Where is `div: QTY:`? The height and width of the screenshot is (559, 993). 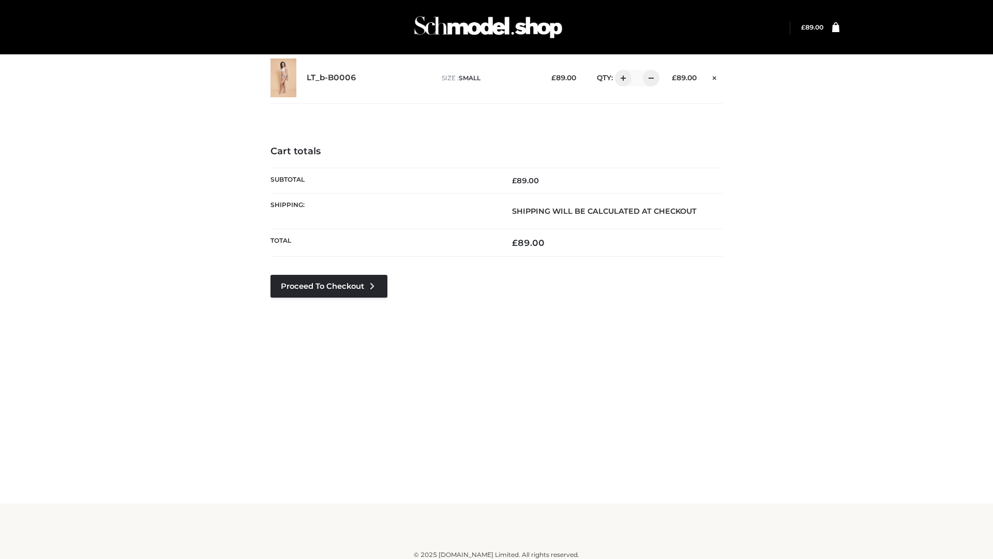
div: QTY: is located at coordinates (621, 78).